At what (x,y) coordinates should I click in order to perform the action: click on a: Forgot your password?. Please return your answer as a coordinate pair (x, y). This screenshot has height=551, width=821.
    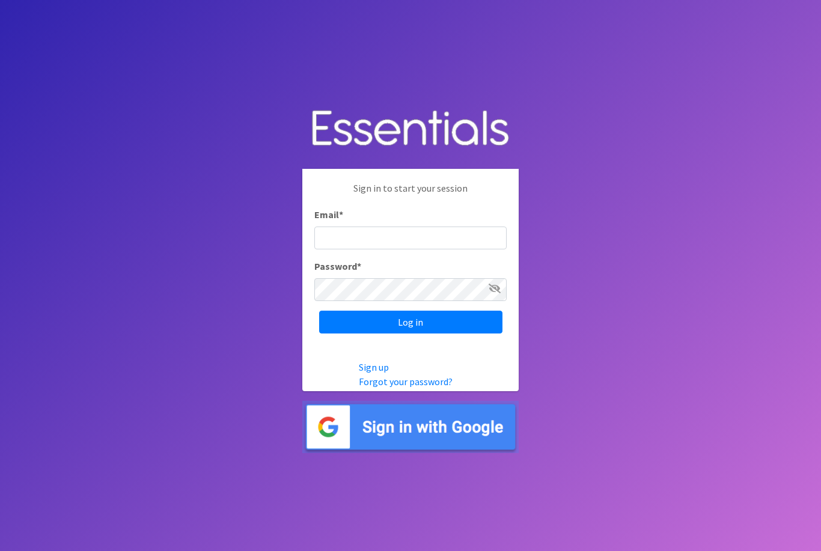
    Looking at the image, I should click on (406, 382).